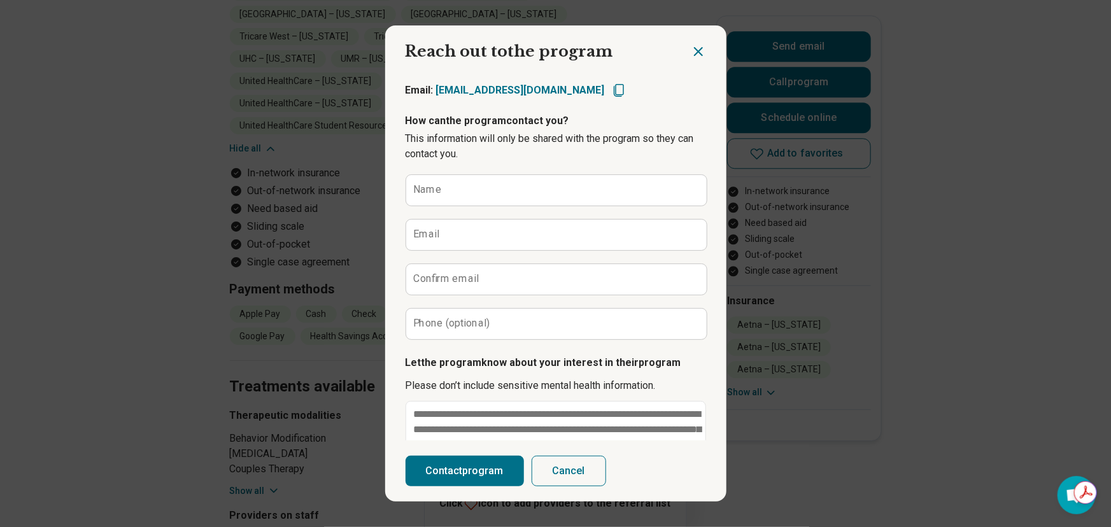 The width and height of the screenshot is (1111, 527). I want to click on label: Phone (optional), so click(451, 323).